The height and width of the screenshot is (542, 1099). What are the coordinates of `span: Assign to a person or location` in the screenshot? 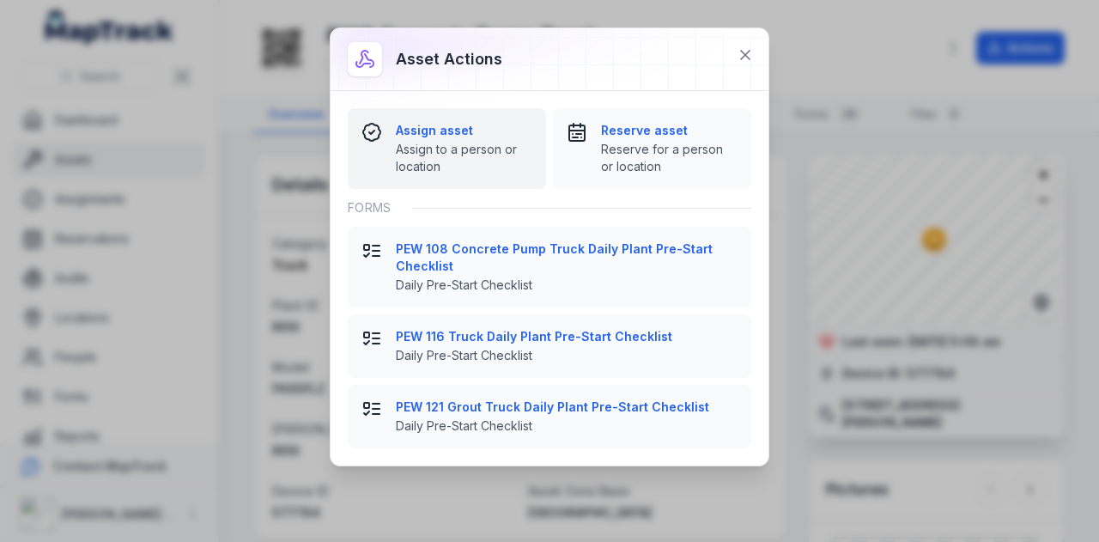 It's located at (463, 158).